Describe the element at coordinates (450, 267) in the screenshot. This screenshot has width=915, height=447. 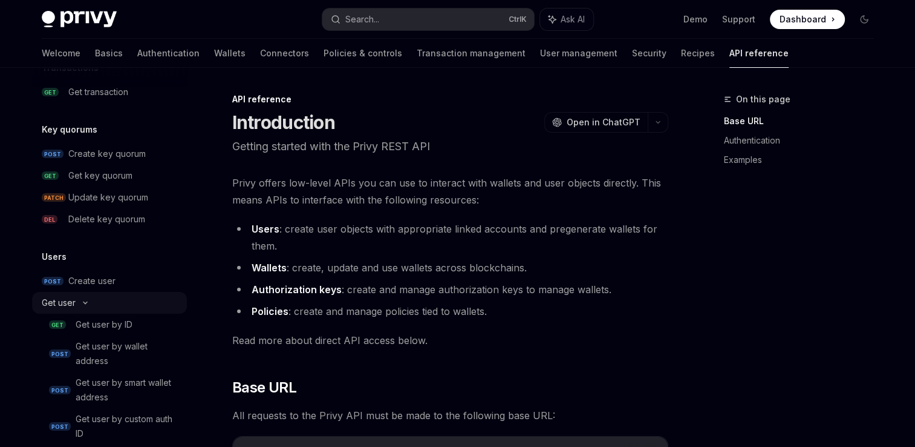
I see `li: : create, update and use wallets across blockchains.` at that location.